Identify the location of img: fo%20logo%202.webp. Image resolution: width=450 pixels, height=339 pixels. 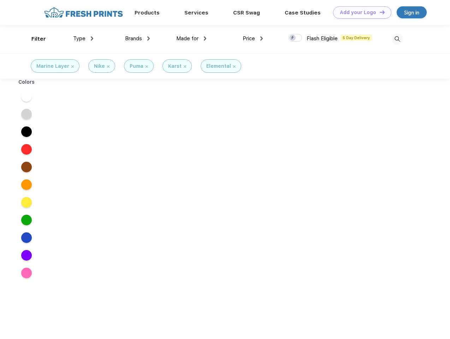
(83, 12).